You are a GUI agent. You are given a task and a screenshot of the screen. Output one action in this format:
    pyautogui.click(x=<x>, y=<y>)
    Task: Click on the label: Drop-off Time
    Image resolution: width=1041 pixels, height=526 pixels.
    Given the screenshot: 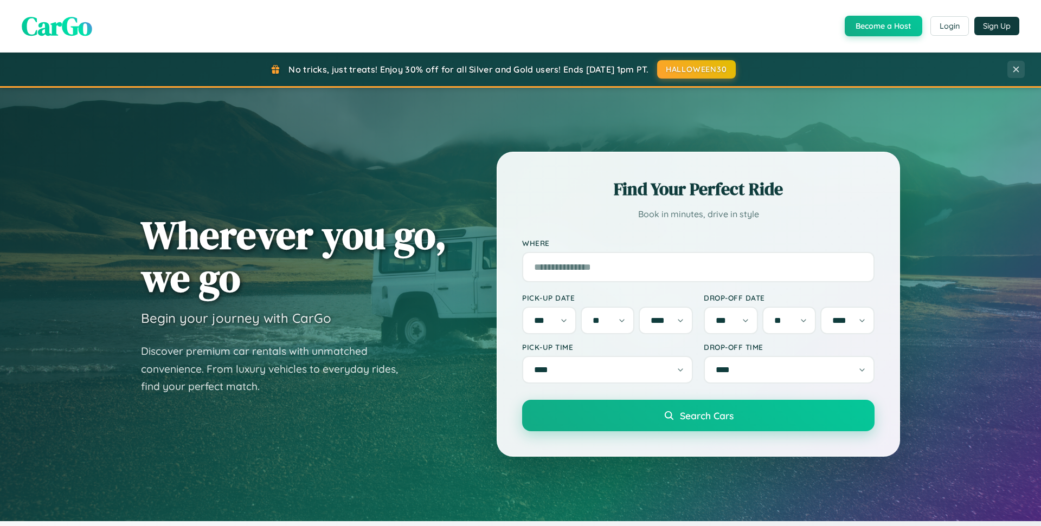 What is the action you would take?
    pyautogui.click(x=789, y=347)
    